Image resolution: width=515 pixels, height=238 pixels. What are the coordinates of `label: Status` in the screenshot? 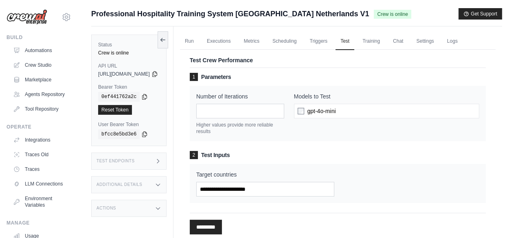 It's located at (129, 45).